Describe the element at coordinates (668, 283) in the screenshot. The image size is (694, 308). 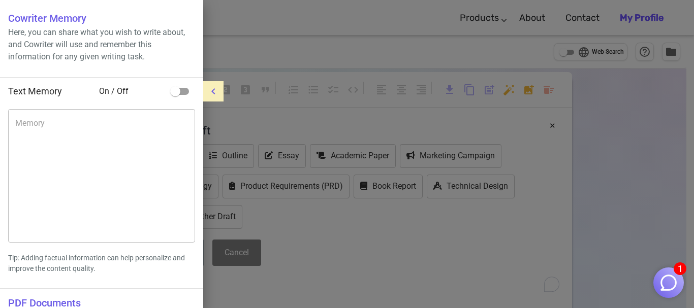
I see `img: Close chat` at that location.